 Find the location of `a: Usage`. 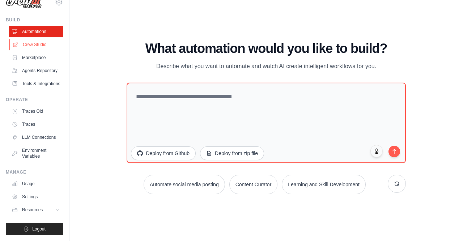

a: Usage is located at coordinates (36, 183).